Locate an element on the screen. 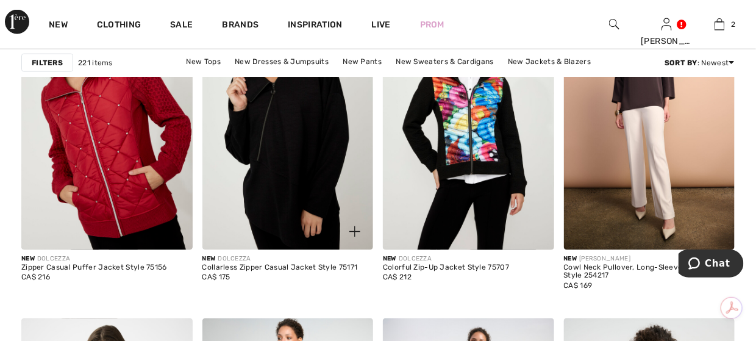  a: Clothing is located at coordinates (119, 26).